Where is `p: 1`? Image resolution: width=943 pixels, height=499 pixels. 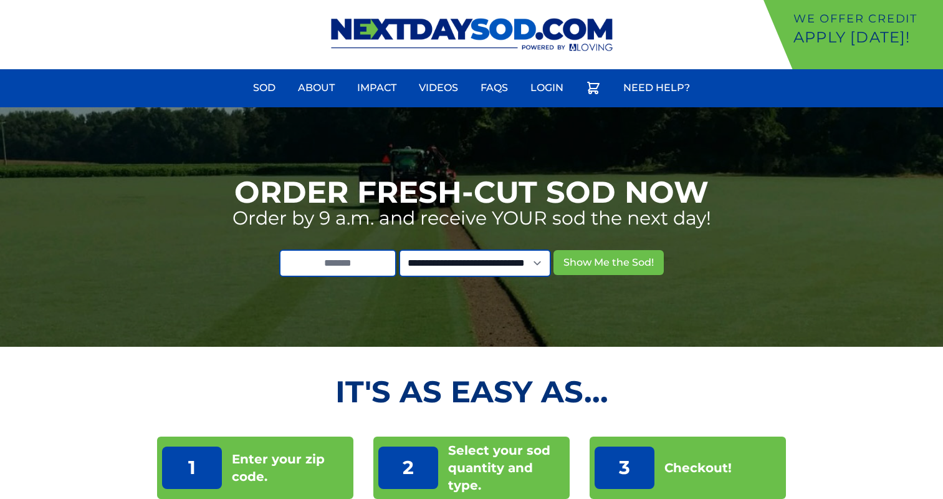 p: 1 is located at coordinates (192, 468).